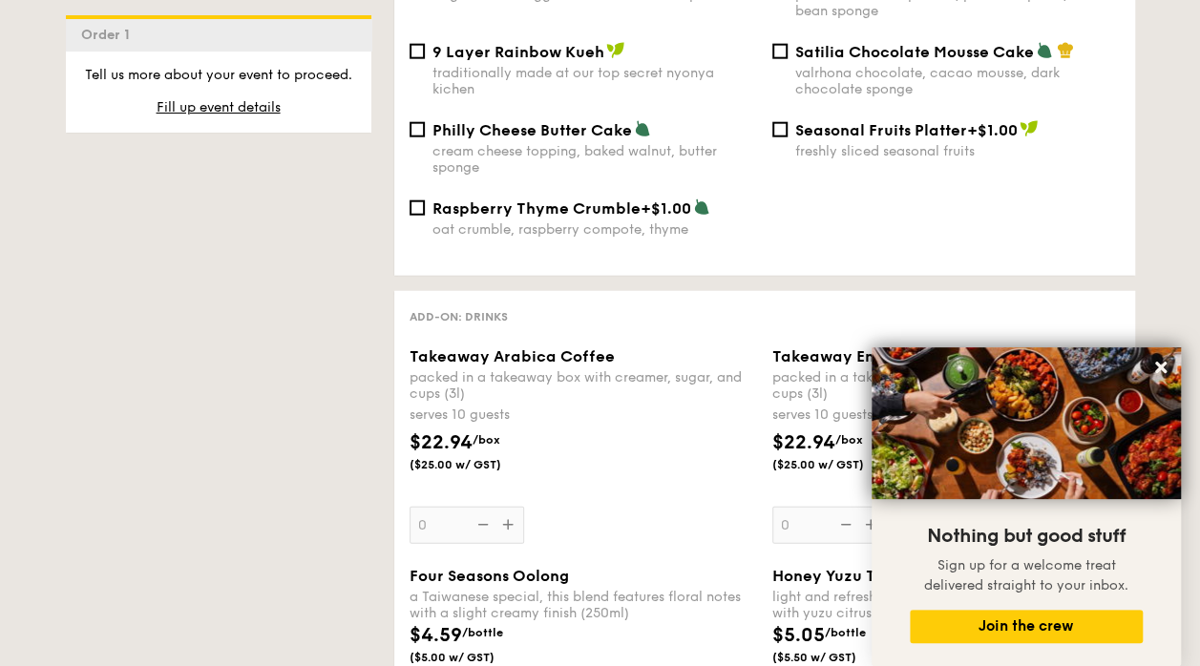 Image resolution: width=1200 pixels, height=666 pixels. Describe the element at coordinates (946, 605) in the screenshot. I see `div: light and refreshing, high altitude oolong tea infused with yuzu citrus (250ml)` at that location.